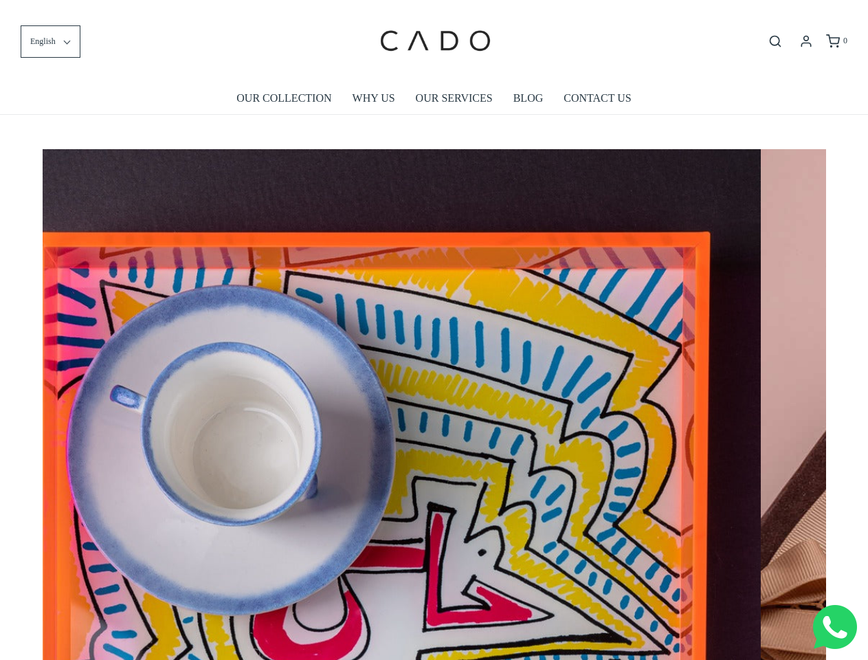 This screenshot has height=660, width=868. I want to click on a: CONTACT US, so click(598, 98).